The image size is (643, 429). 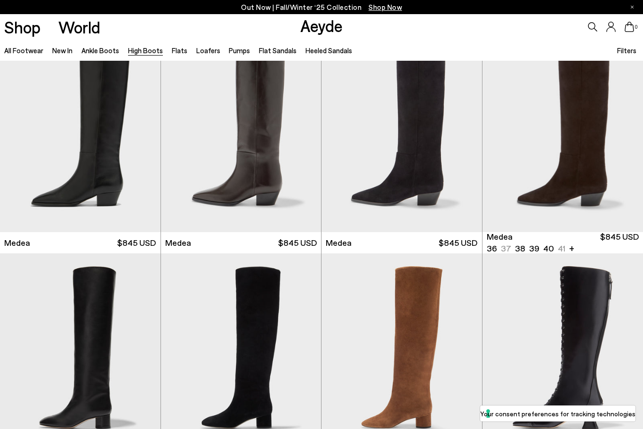 I want to click on li: 39, so click(x=534, y=248).